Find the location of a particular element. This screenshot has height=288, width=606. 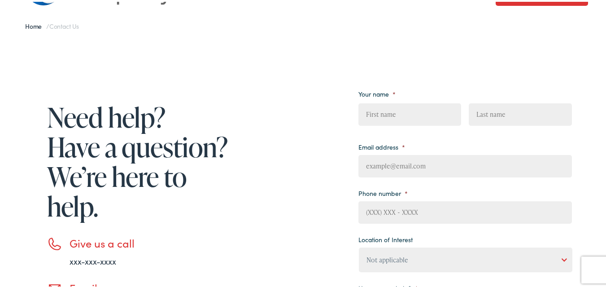

a: Home is located at coordinates (35, 24).